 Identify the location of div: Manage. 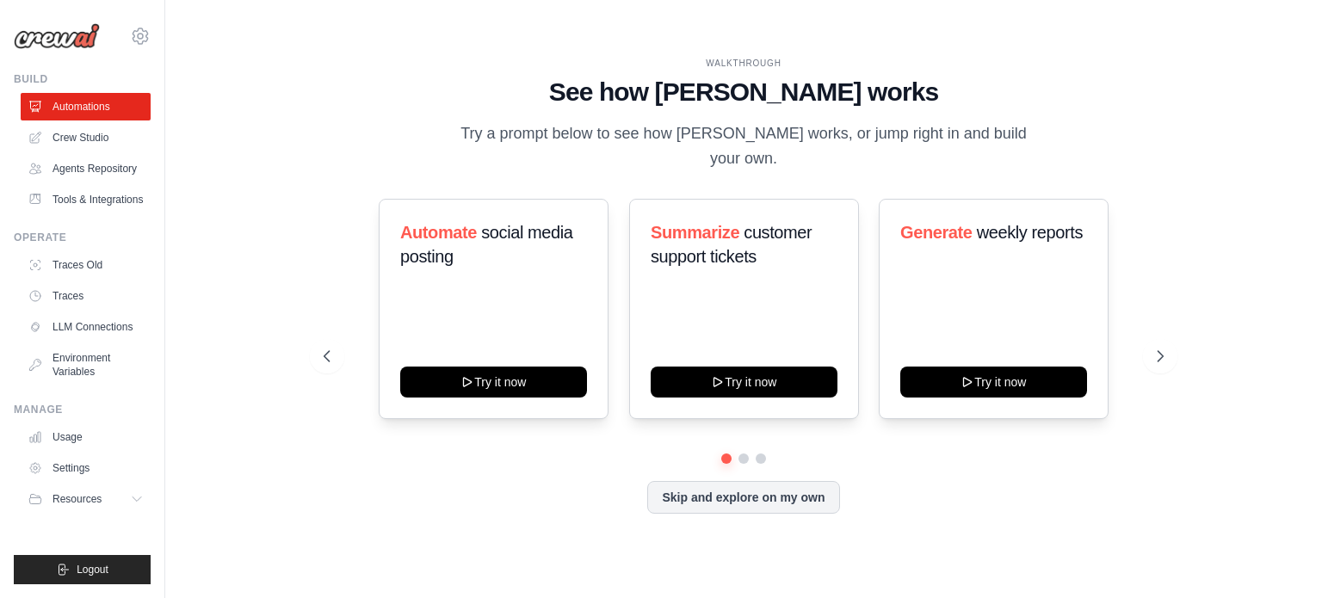
(82, 410).